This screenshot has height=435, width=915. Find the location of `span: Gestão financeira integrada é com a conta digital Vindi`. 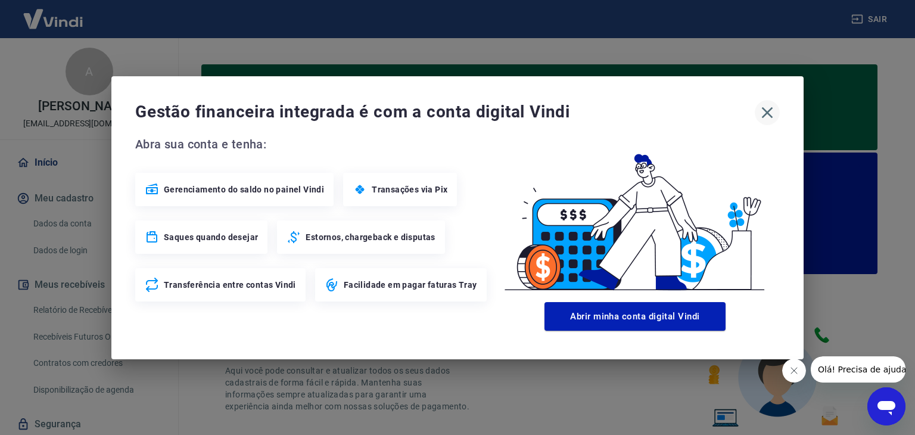

span: Gestão financeira integrada é com a conta digital Vindi is located at coordinates (445, 112).